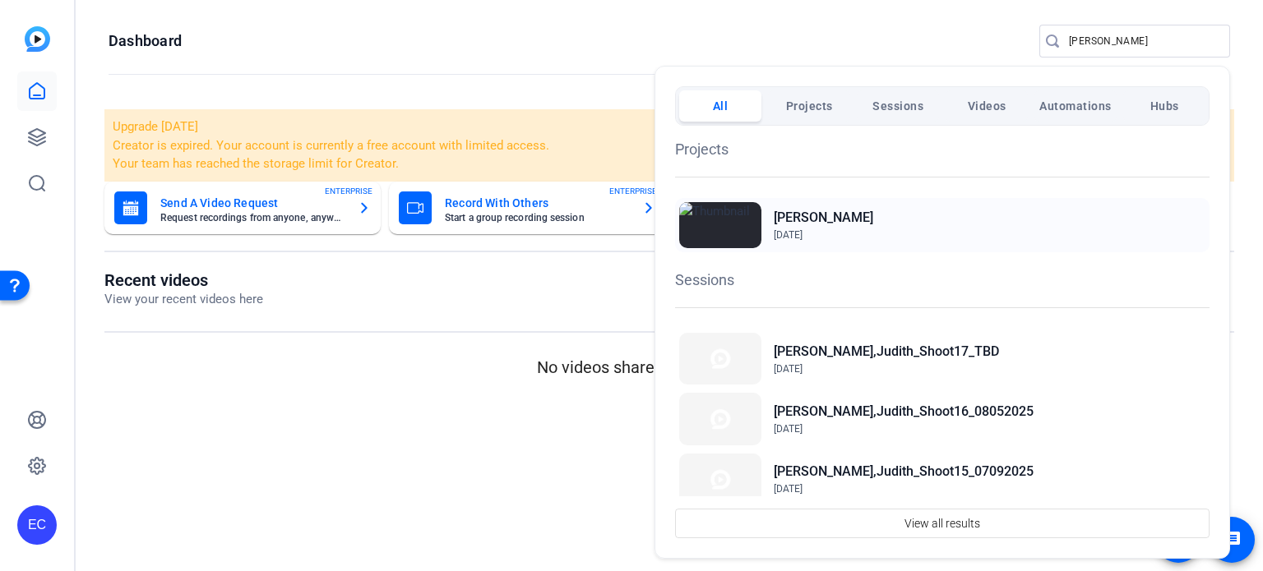  What do you see at coordinates (942, 280) in the screenshot?
I see `h1: Sessions` at bounding box center [942, 280].